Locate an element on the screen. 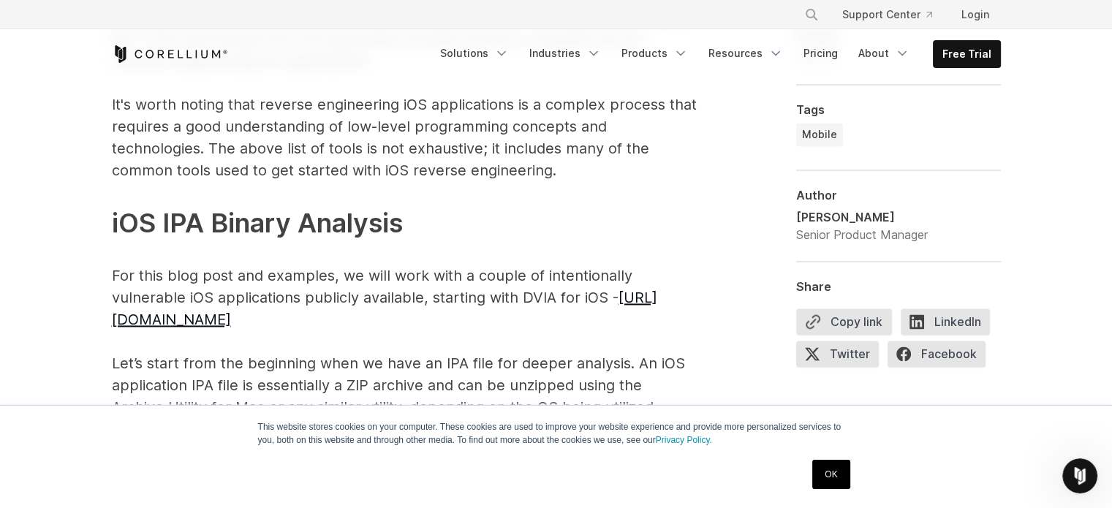 This screenshot has height=508, width=1112. div: Senior Product Manager is located at coordinates (862, 235).